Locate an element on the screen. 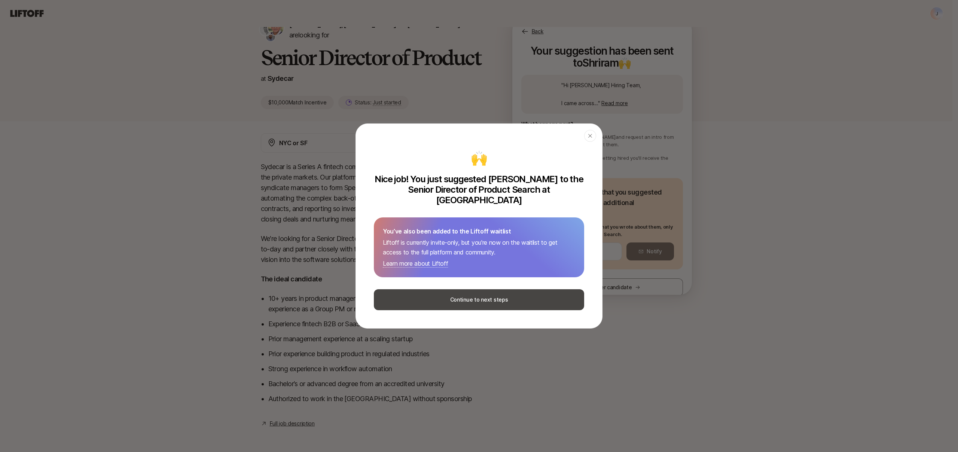  button: Continue to next steps is located at coordinates (479, 300).